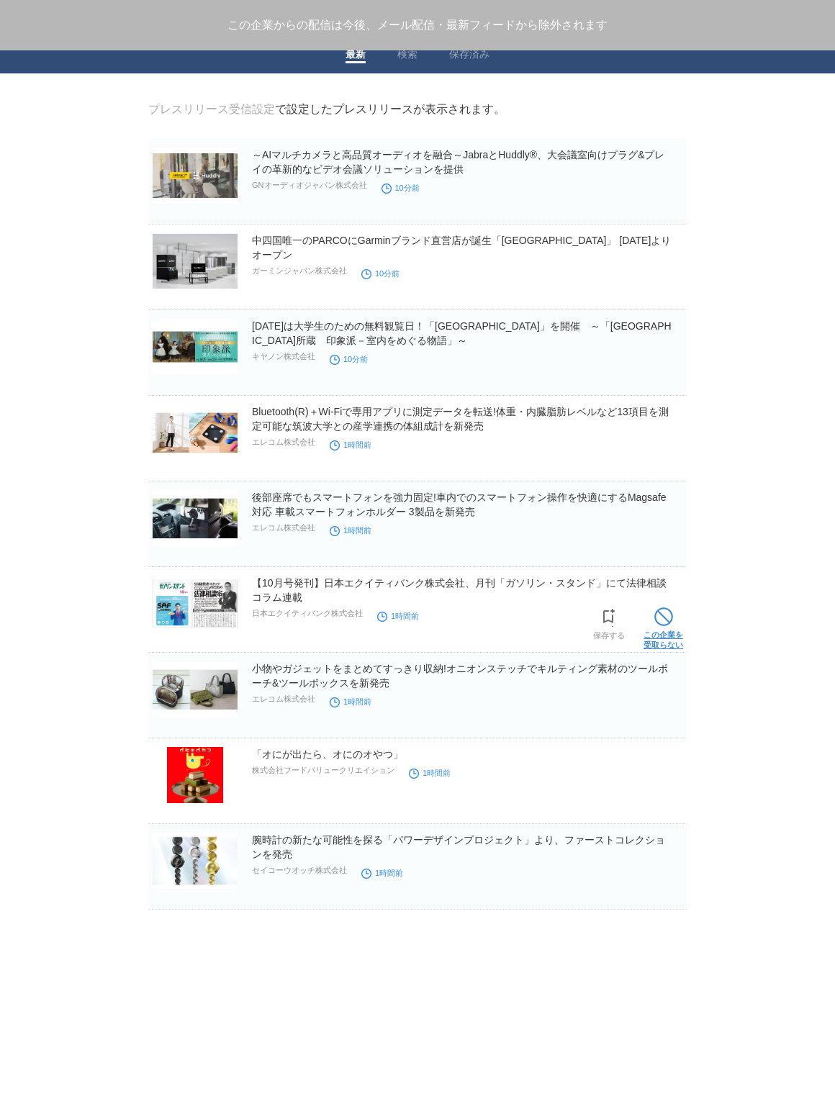 The height and width of the screenshot is (1114, 835). Describe the element at coordinates (195, 347) in the screenshot. I see `img: 11/25（火）は大学生のための無料観覧日！「キヤノン・ミュージアム・キャンパス」を開催 ～「オルセー美術館所蔵 印象派－室内をめぐる物語」～` at that location.